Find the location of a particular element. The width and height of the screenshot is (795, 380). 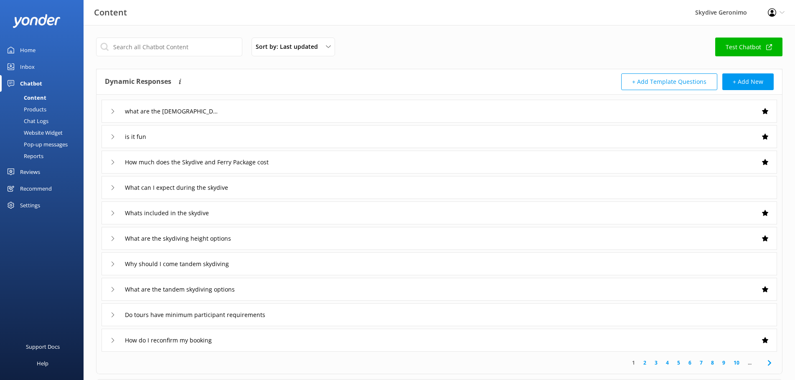

a: 7 is located at coordinates (701, 363).